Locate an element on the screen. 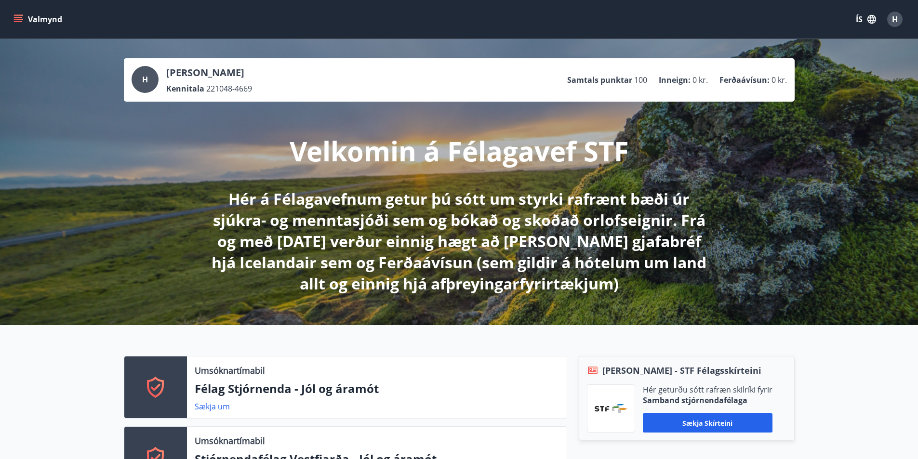 The image size is (918, 459). p: Kennitala is located at coordinates (185, 89).